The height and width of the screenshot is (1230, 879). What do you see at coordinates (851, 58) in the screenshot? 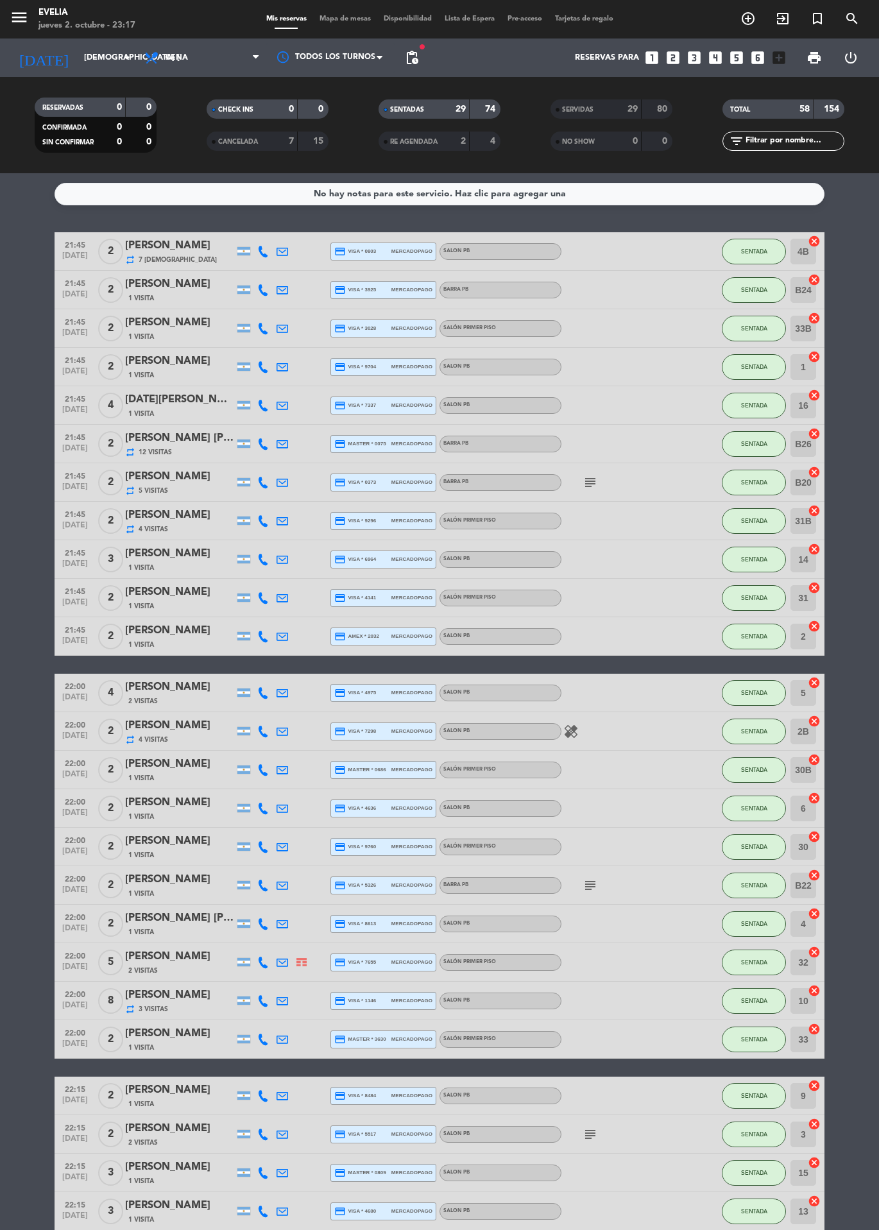
I see `div: LOG OUT` at bounding box center [851, 58].